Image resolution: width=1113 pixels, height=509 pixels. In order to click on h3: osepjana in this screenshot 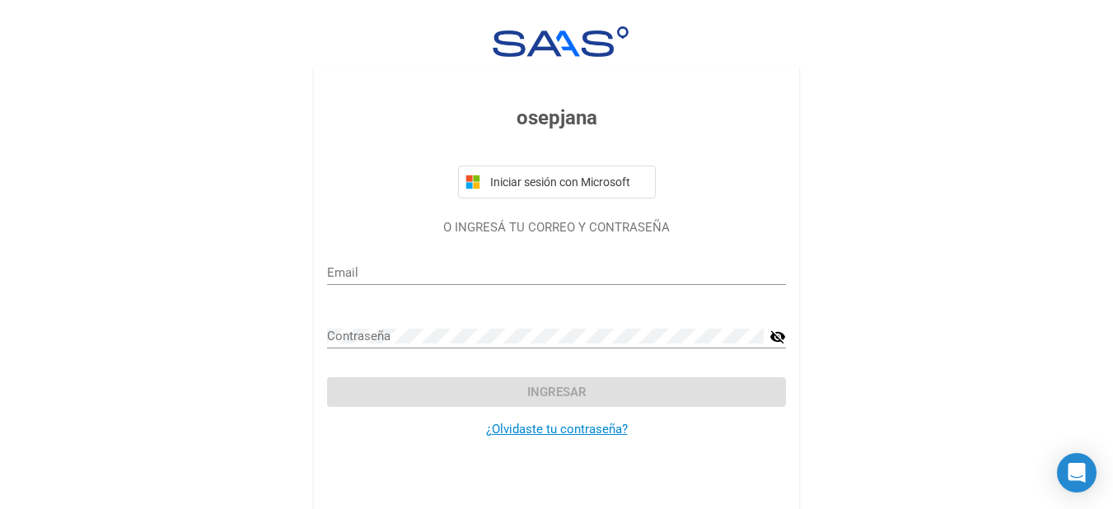, I will do `click(556, 118)`.